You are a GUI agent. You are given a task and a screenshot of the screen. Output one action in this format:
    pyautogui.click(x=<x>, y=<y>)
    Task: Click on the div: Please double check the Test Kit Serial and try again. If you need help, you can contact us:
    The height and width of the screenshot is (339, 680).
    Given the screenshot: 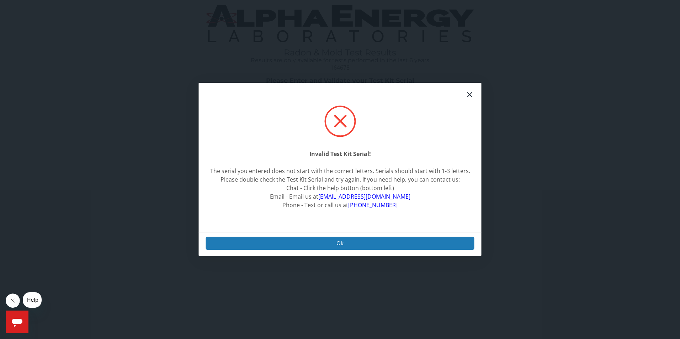 What is the action you would take?
    pyautogui.click(x=340, y=180)
    